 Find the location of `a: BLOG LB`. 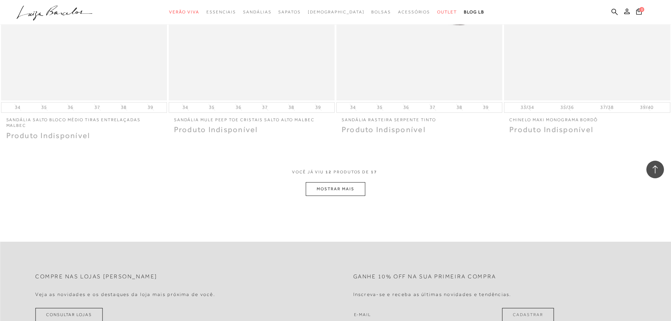

a: BLOG LB is located at coordinates (474, 12).